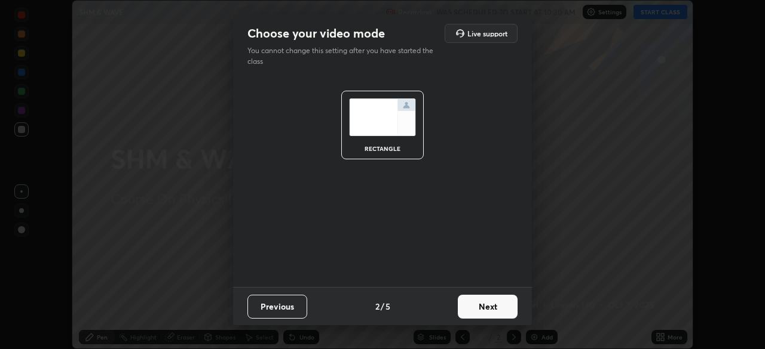 The height and width of the screenshot is (349, 765). What do you see at coordinates (382, 117) in the screenshot?
I see `img: normalScreenIcon.ae25ed63.svg` at bounding box center [382, 117].